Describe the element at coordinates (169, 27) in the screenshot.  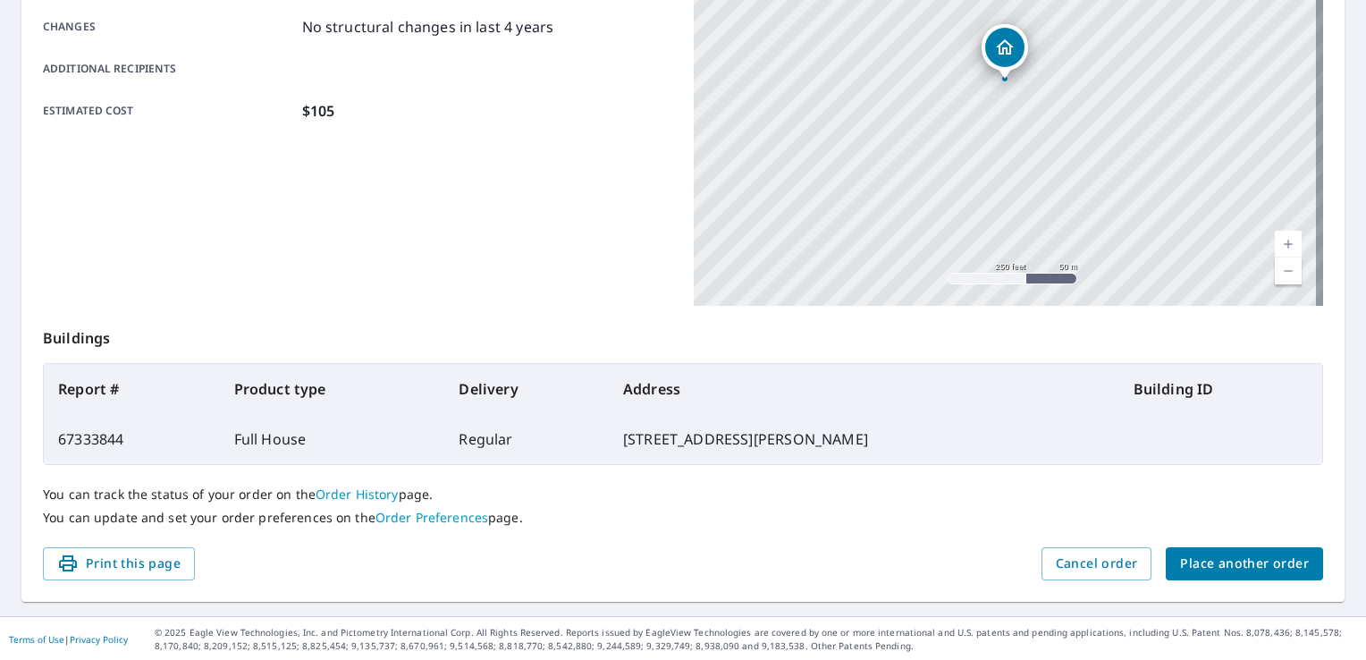
I see `p: Changes` at that location.